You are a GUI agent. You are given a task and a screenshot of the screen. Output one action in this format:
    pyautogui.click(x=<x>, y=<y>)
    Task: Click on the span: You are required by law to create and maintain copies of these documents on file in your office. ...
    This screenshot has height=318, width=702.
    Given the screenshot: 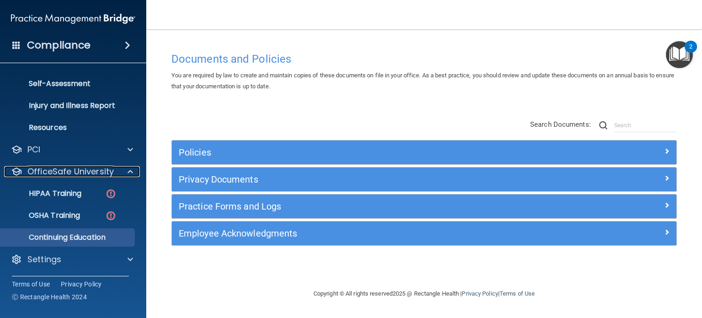 What is the action you would take?
    pyautogui.click(x=423, y=80)
    